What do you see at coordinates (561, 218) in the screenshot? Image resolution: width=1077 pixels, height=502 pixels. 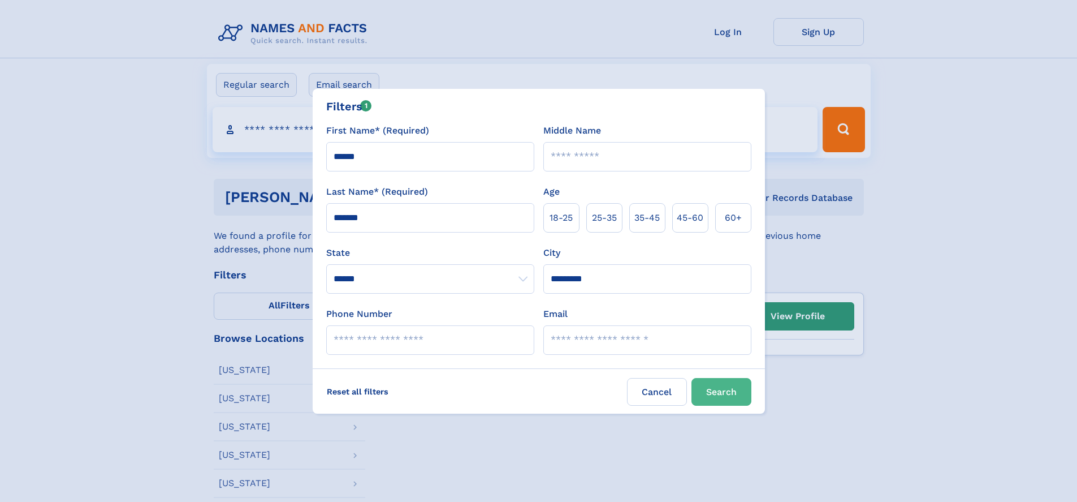 I see `span: 18‑25` at bounding box center [561, 218].